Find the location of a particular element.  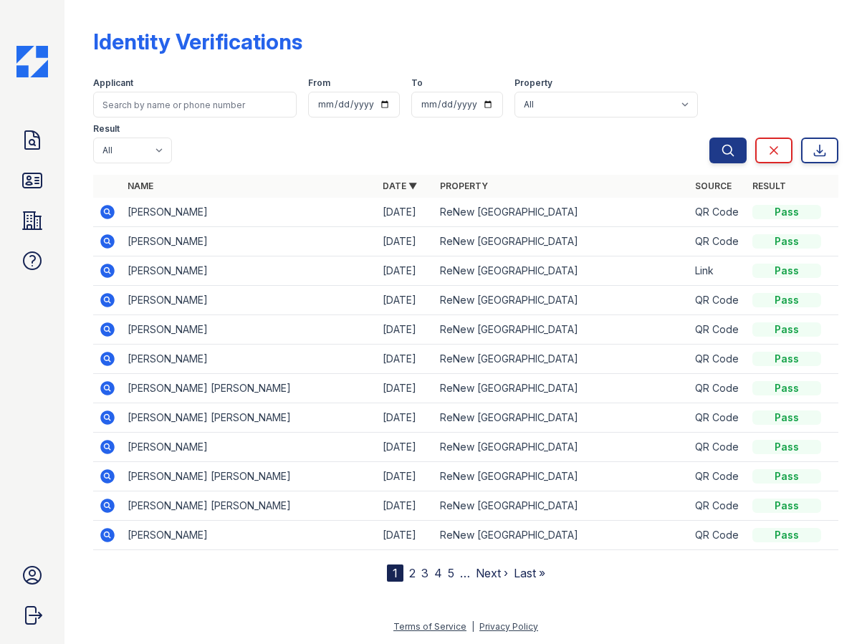

div: Identity Verifications is located at coordinates (198, 42).